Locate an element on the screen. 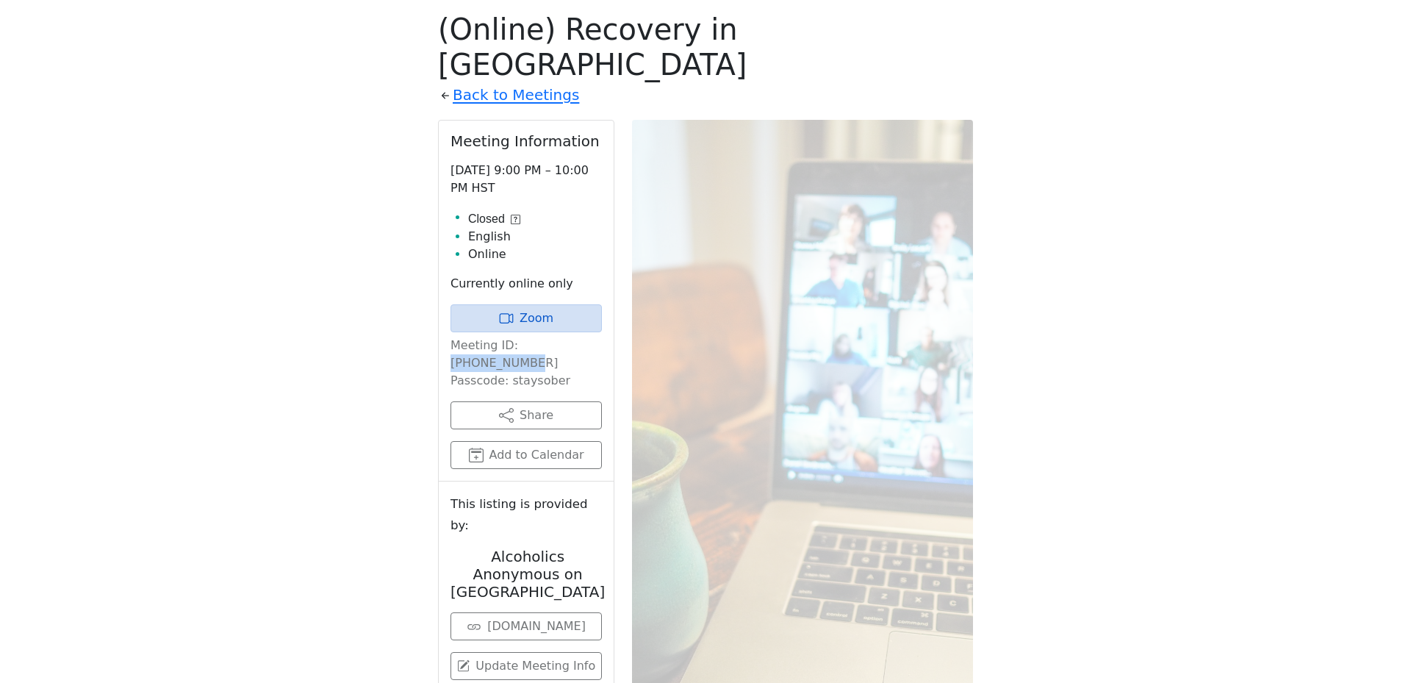 The width and height of the screenshot is (1411, 683). p: Currently online only is located at coordinates (526, 284).